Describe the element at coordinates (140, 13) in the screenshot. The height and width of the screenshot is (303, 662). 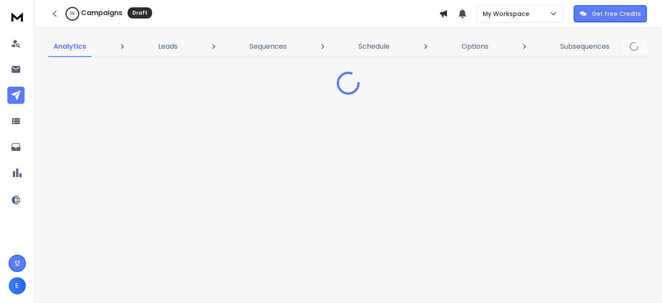
I see `div: Draft` at that location.